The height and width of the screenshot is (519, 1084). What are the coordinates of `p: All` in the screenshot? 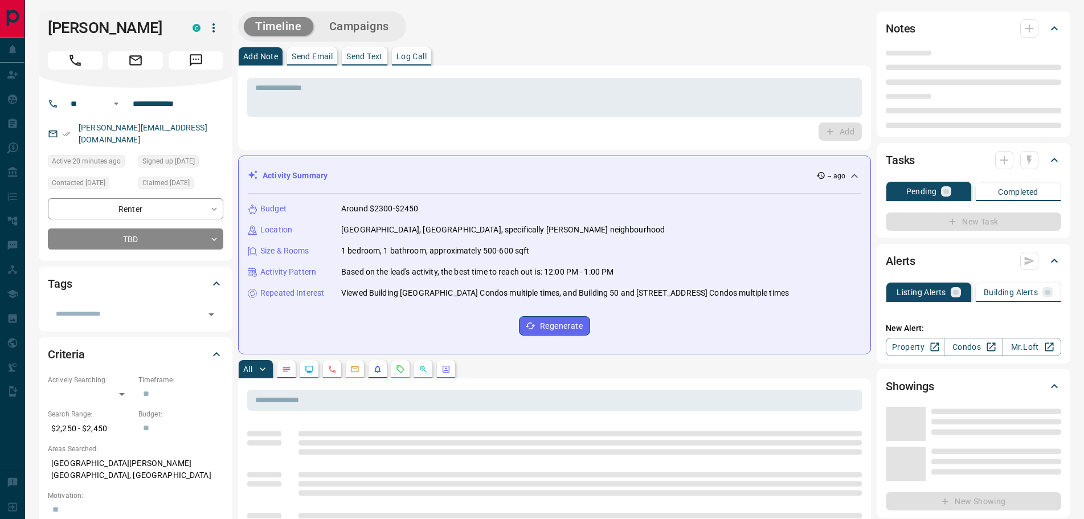 It's located at (248, 369).